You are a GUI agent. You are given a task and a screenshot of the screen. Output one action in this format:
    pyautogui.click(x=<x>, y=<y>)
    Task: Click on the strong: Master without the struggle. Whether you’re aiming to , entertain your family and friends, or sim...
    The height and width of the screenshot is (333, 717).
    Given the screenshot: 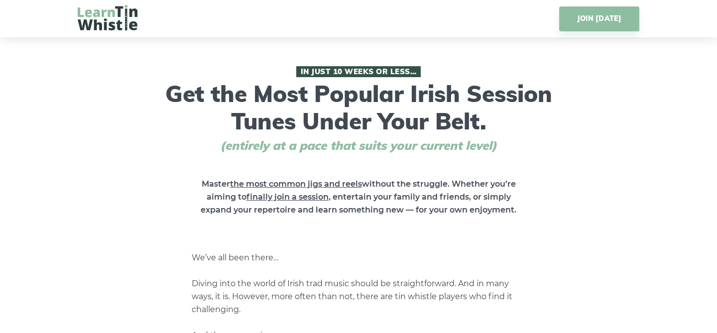 What is the action you would take?
    pyautogui.click(x=359, y=197)
    